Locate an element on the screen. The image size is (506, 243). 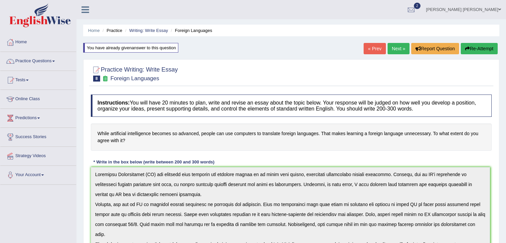
a: Success Stories is located at coordinates (38, 136).